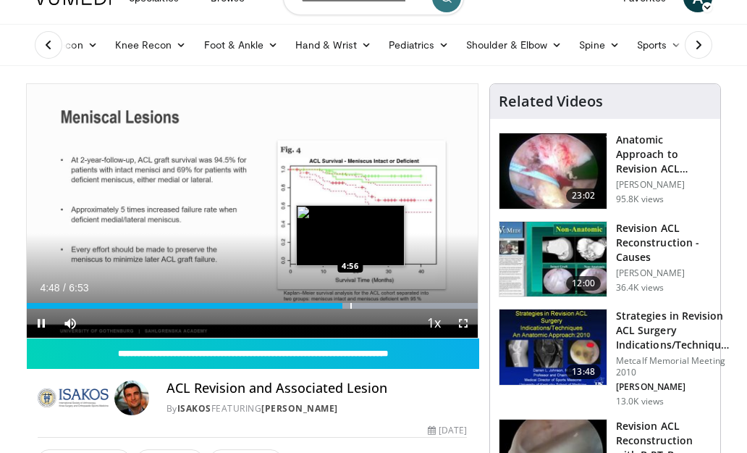 Image resolution: width=747 pixels, height=453 pixels. Describe the element at coordinates (584, 196) in the screenshot. I see `span: 23:02` at that location.